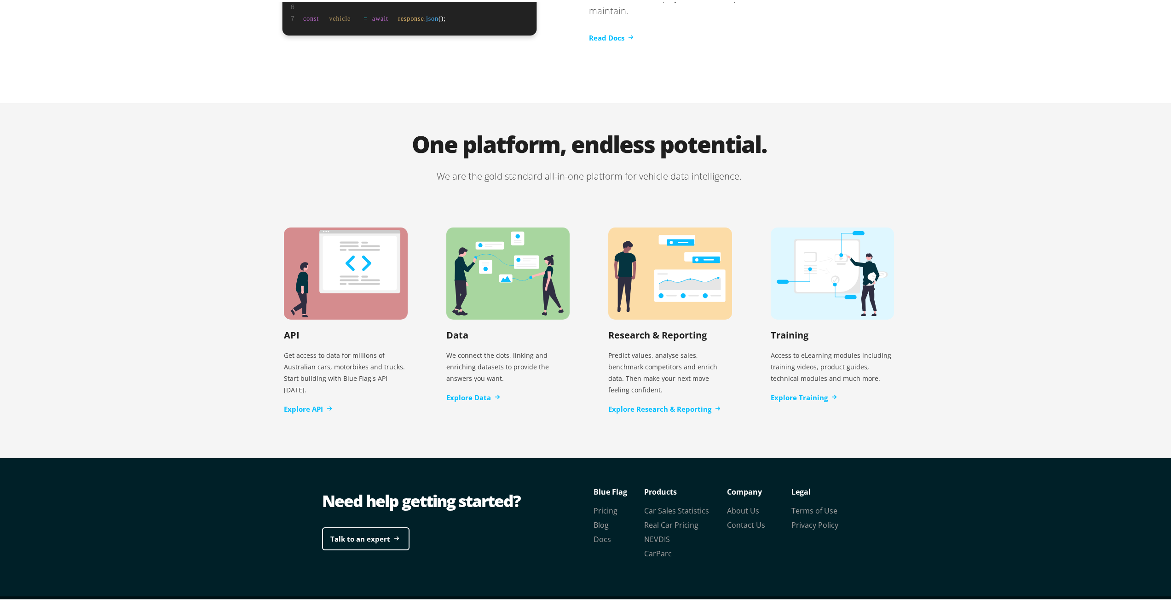 The height and width of the screenshot is (601, 1171). What do you see at coordinates (292, 16) in the screenshot?
I see `tspan: 7` at bounding box center [292, 16].